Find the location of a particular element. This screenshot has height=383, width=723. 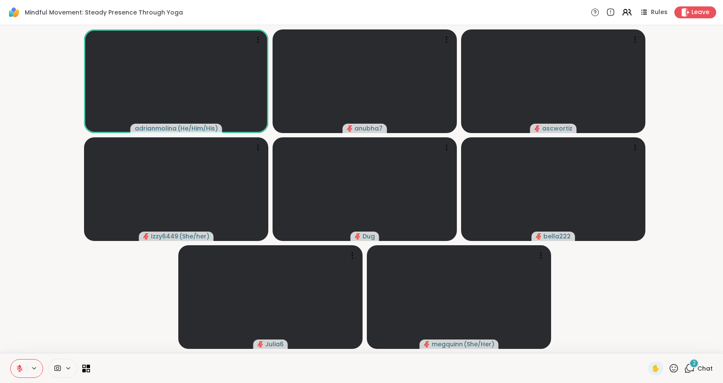

span: megquinn is located at coordinates (447, 344).